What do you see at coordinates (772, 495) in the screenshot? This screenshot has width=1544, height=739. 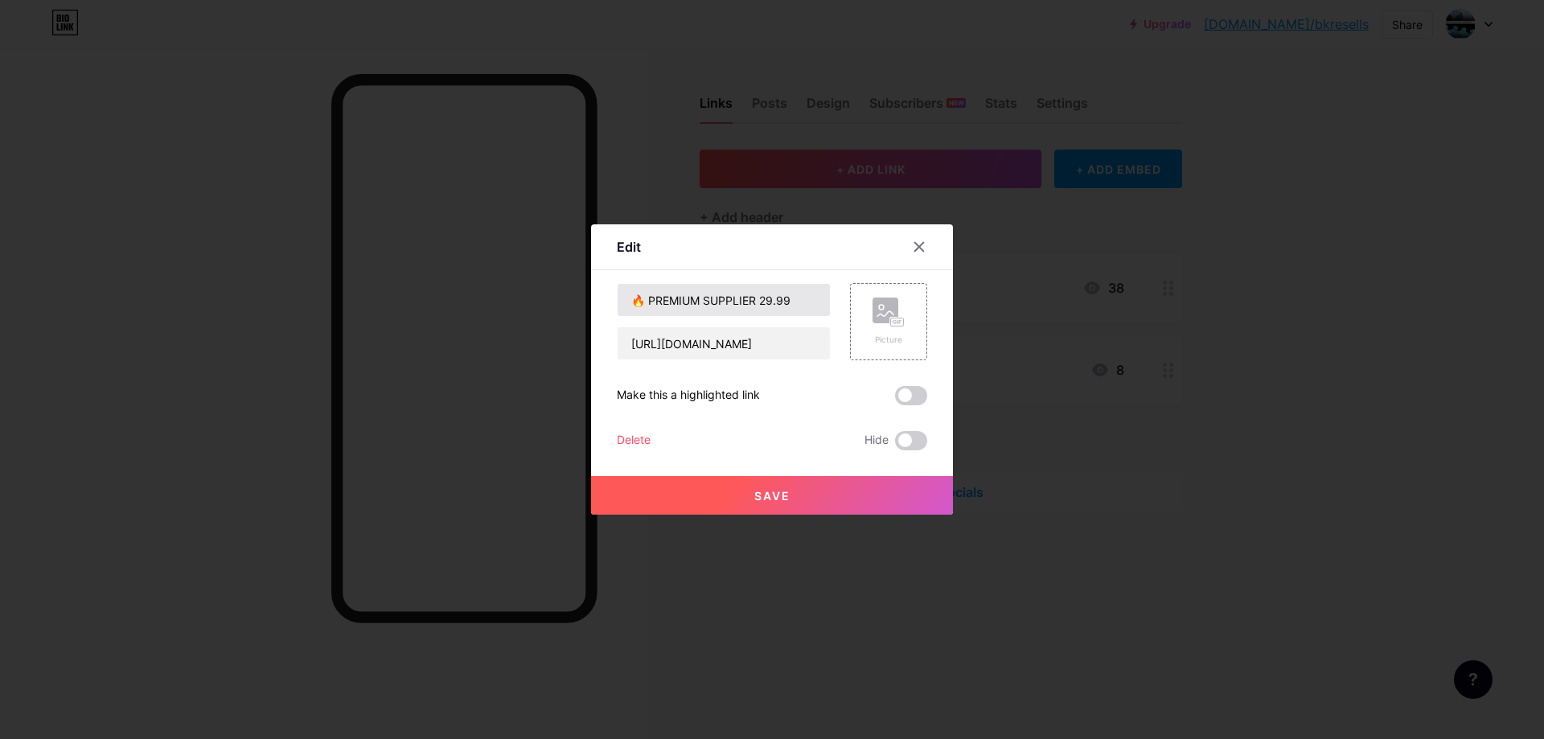 I see `span: Save` at bounding box center [772, 495].